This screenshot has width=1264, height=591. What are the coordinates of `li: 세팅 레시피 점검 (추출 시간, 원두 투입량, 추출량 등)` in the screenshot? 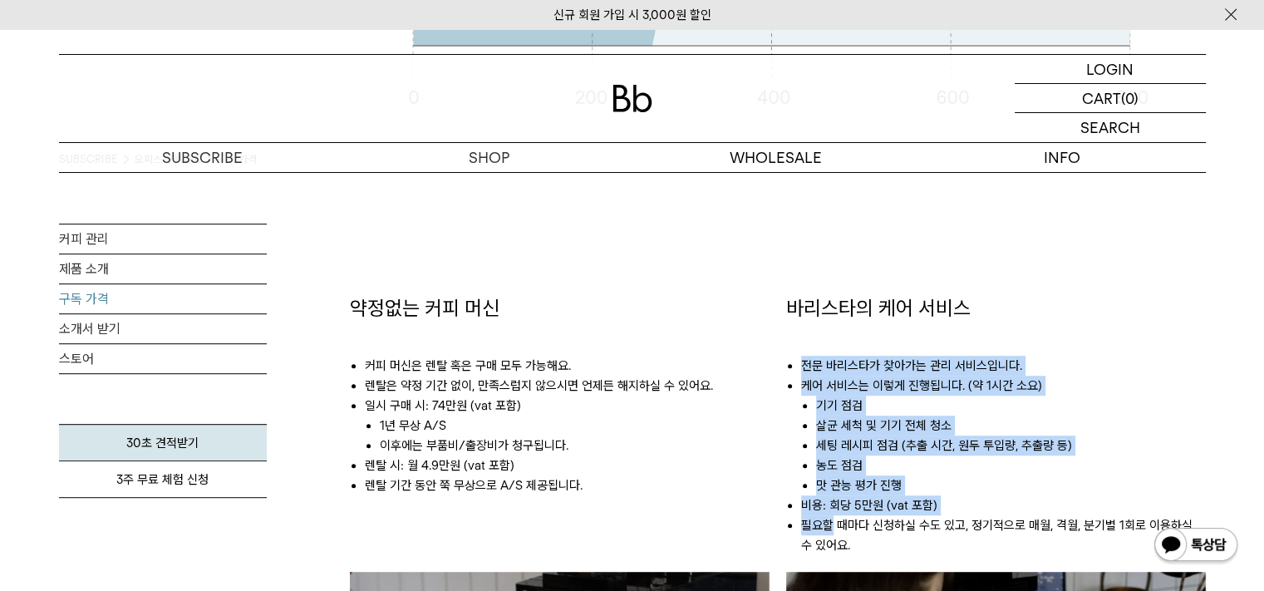 It's located at (1010, 445).